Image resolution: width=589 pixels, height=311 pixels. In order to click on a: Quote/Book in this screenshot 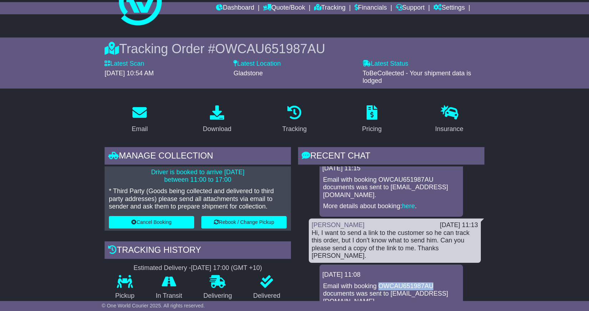, I will do `click(284, 8)`.